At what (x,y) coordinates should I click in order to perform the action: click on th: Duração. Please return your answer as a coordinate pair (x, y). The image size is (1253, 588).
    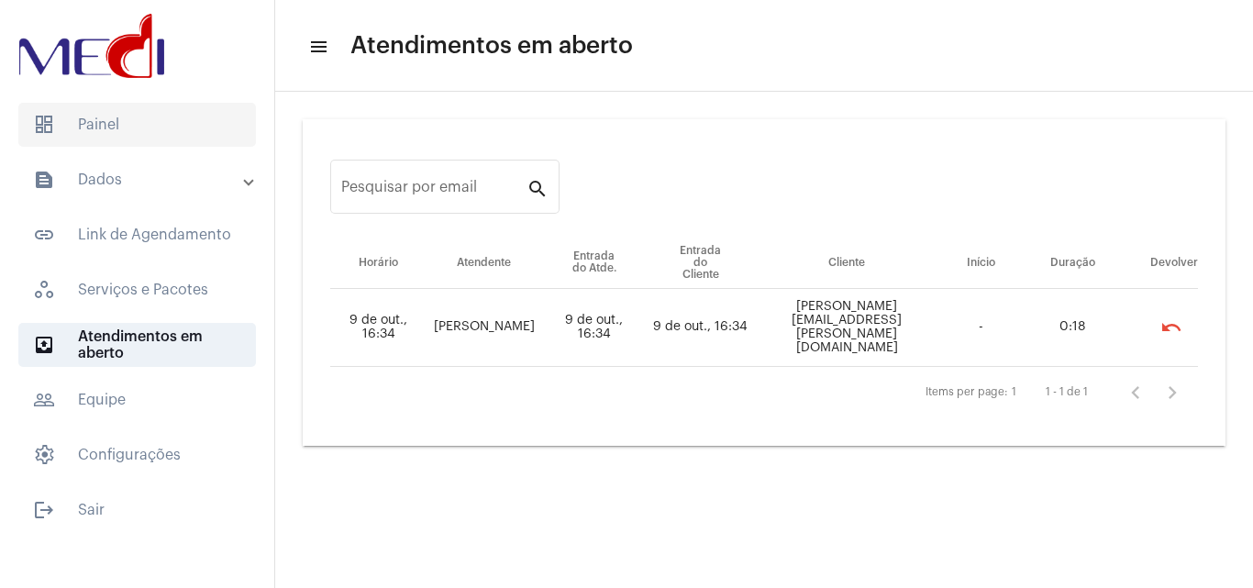
    Looking at the image, I should click on (1072, 263).